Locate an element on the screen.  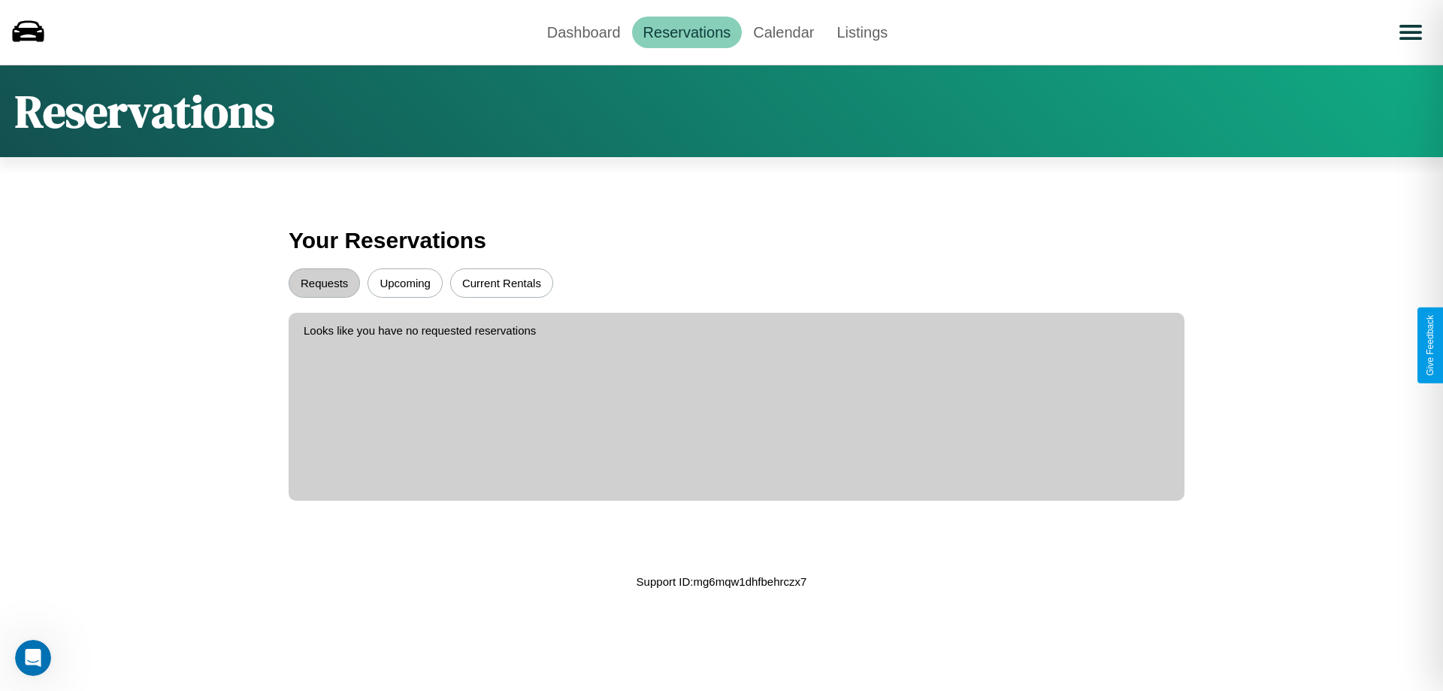
button: Open menu is located at coordinates (1411, 32).